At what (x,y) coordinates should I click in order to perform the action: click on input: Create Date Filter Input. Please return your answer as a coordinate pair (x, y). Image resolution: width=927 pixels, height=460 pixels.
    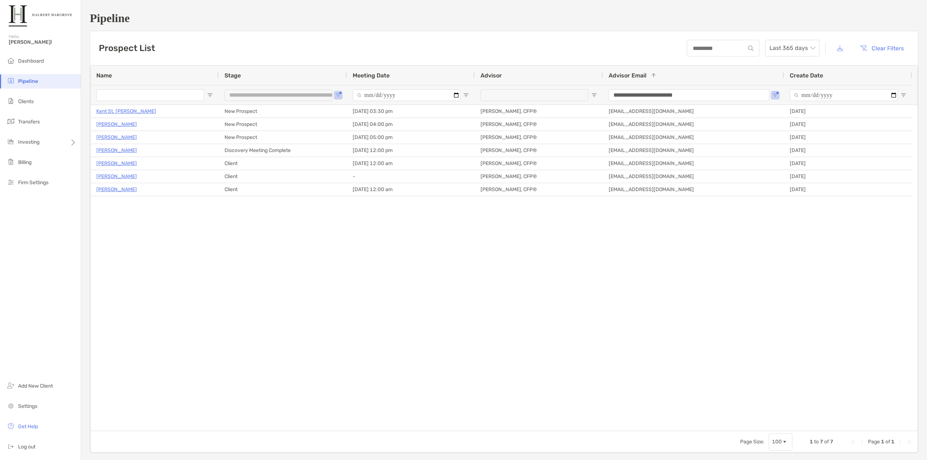
    Looking at the image, I should click on (844, 95).